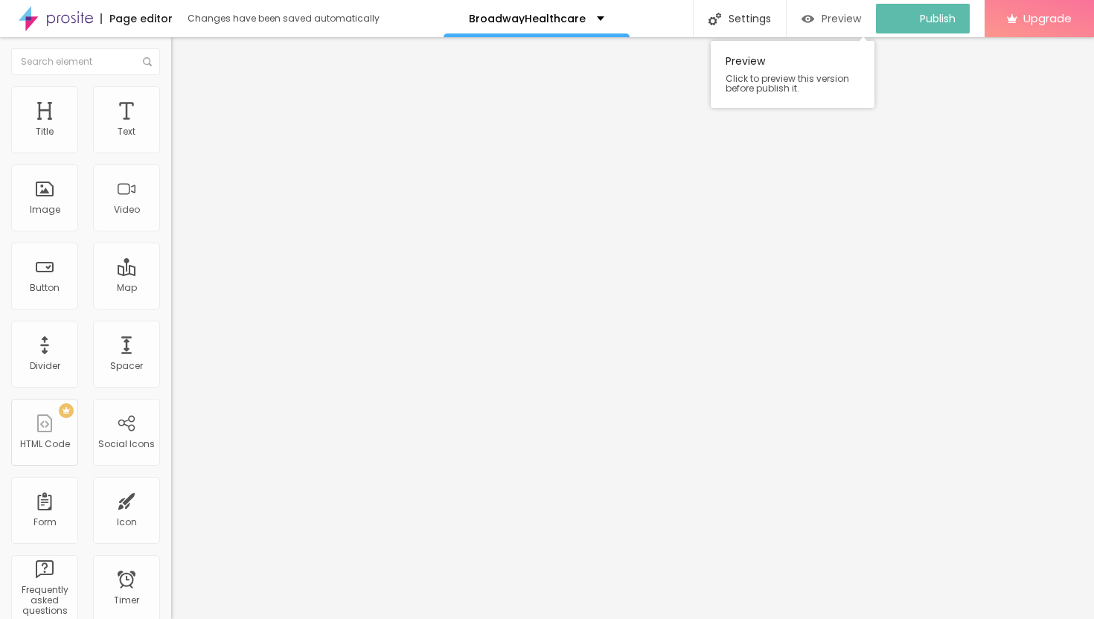  What do you see at coordinates (807, 19) in the screenshot?
I see `img: view-1.svg` at bounding box center [807, 19].